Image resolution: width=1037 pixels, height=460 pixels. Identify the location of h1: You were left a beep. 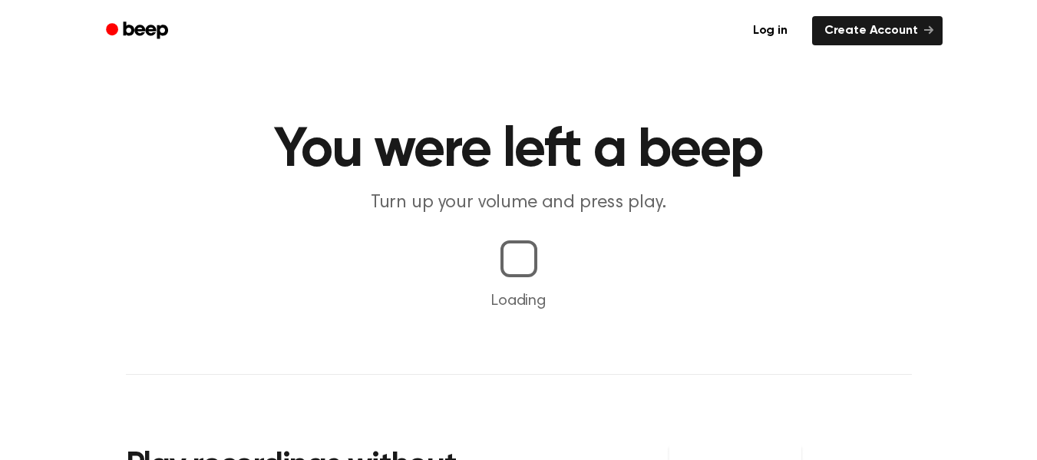
(519, 150).